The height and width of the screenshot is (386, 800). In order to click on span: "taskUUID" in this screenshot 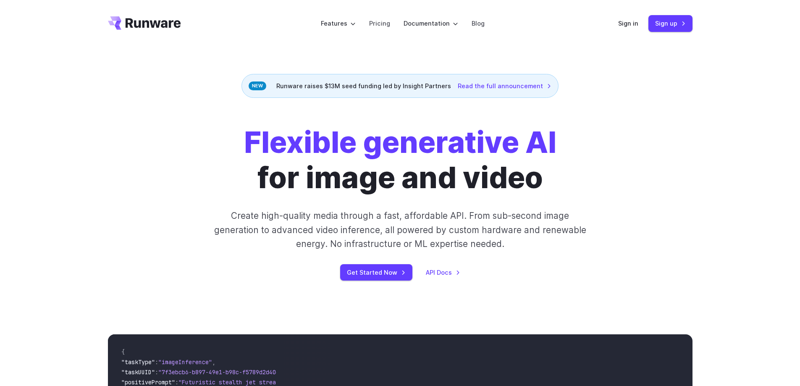, I will do `click(138, 372)`.